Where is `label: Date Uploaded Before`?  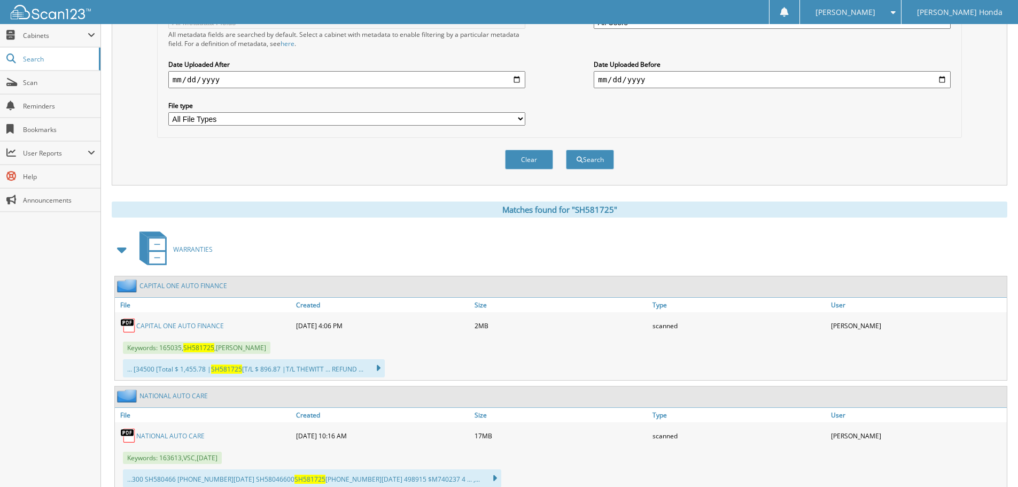 label: Date Uploaded Before is located at coordinates (772, 64).